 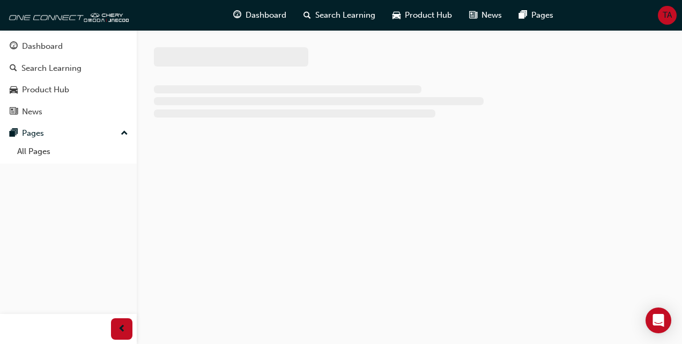 What do you see at coordinates (68, 90) in the screenshot?
I see `a: Product Hub` at bounding box center [68, 90].